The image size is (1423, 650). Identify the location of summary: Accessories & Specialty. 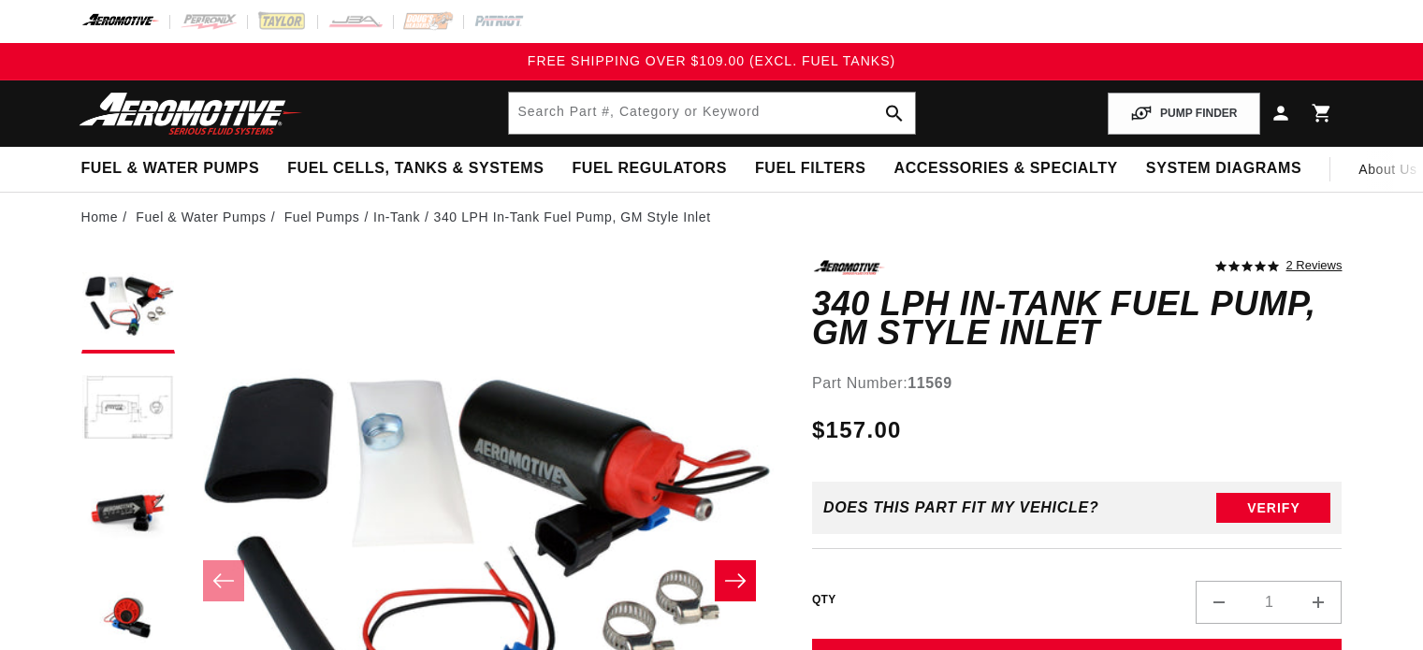
(1005, 168).